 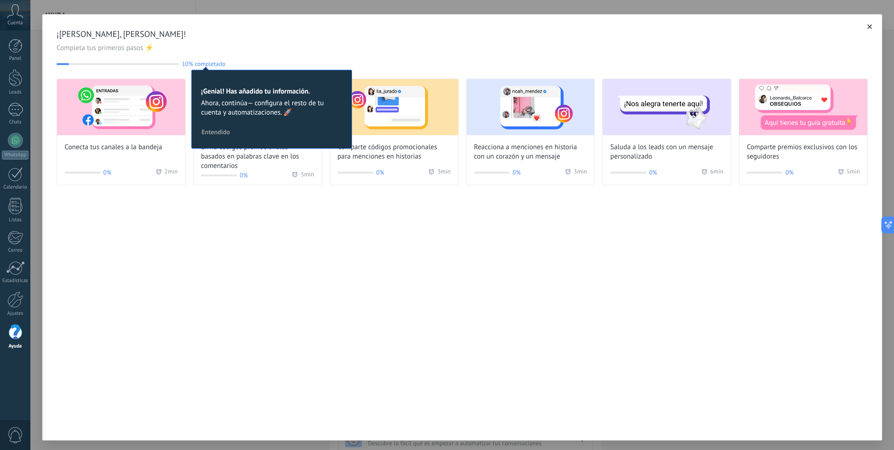 What do you see at coordinates (15, 92) in the screenshot?
I see `div: Leads` at bounding box center [15, 92].